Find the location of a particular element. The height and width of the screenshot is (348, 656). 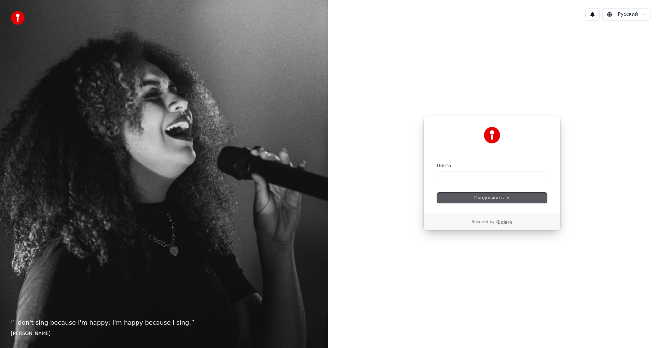

p: Secured by is located at coordinates (483, 222).